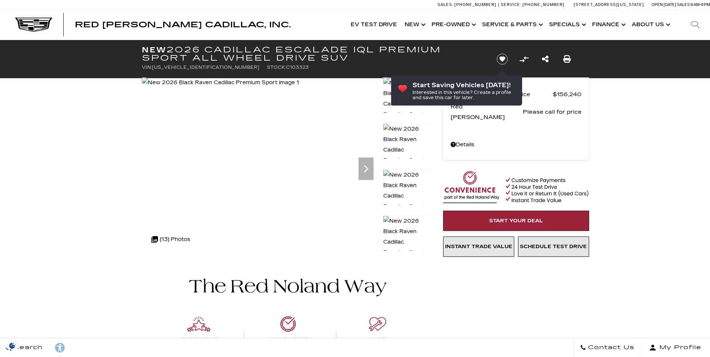  Describe the element at coordinates (27, 348) in the screenshot. I see `span: Search` at that location.